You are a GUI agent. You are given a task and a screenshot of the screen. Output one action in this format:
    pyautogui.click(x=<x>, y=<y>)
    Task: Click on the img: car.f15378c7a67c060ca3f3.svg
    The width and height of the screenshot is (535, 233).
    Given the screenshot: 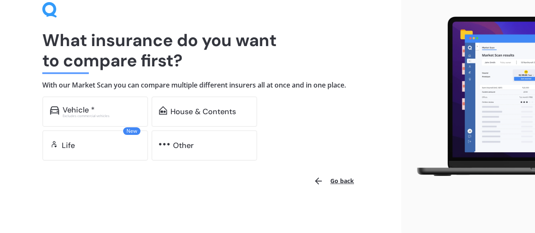 What is the action you would take?
    pyautogui.click(x=55, y=110)
    